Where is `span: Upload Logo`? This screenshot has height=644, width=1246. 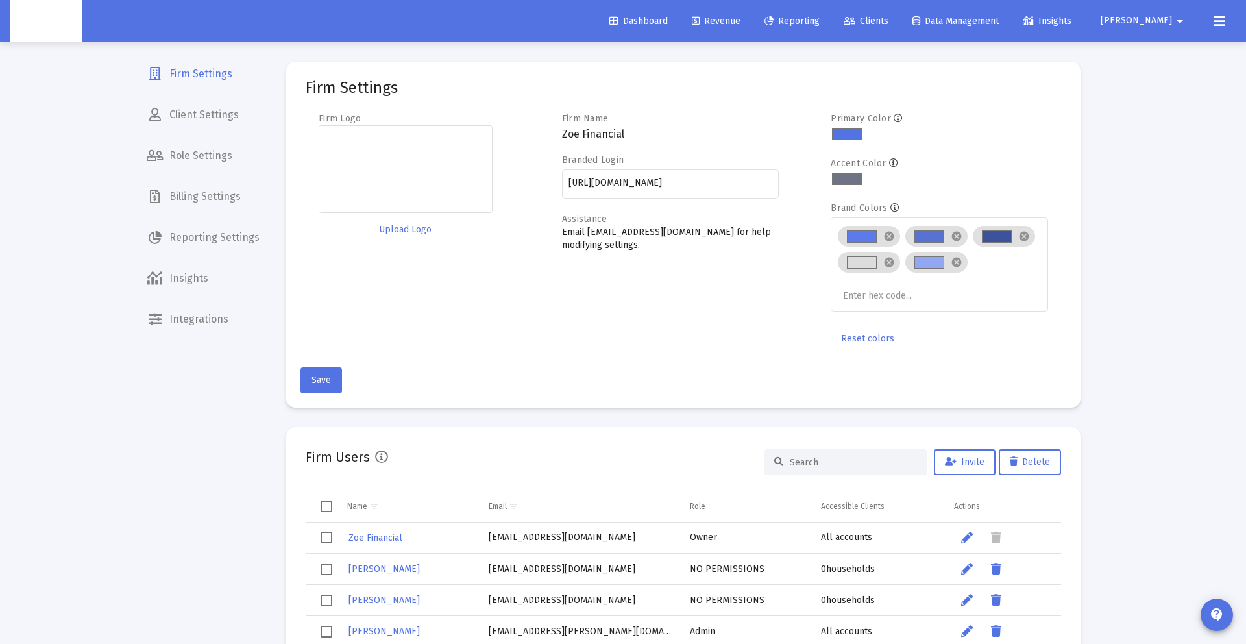
span: Upload Logo is located at coordinates (405, 229).